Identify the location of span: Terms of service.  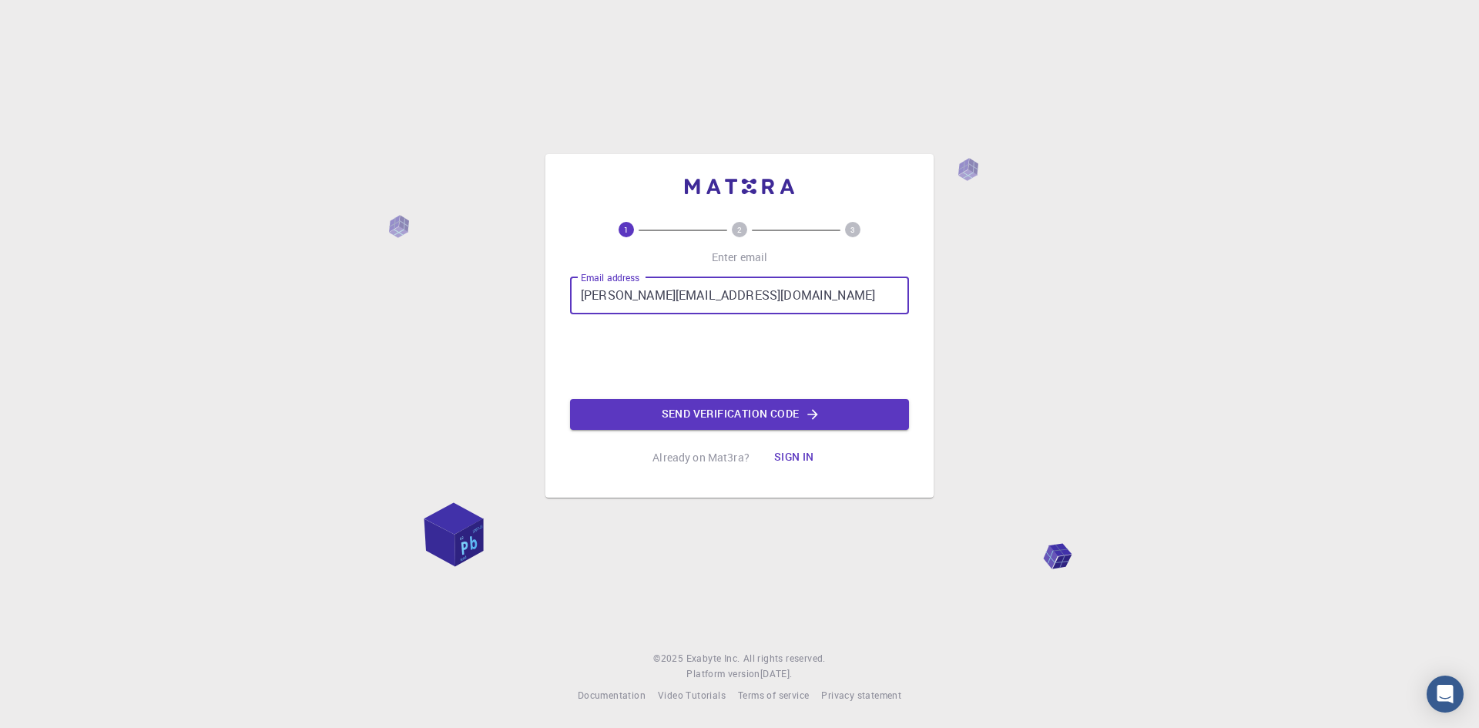
(773, 695).